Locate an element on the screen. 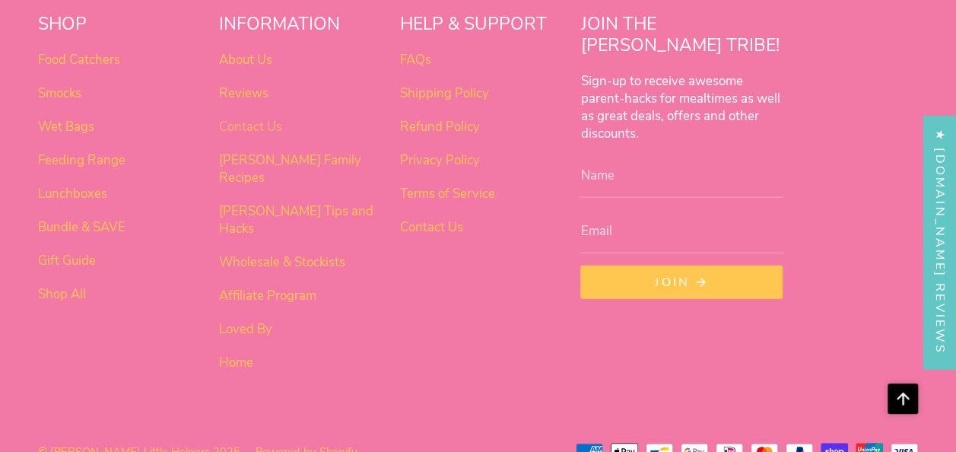 This screenshot has height=452, width=956. button: Join is located at coordinates (681, 282).